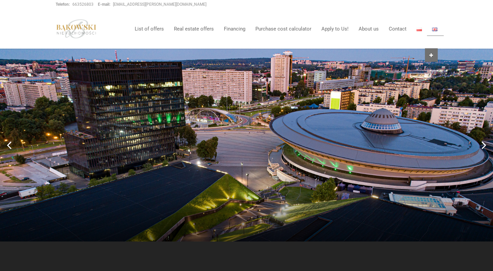  What do you see at coordinates (397, 29) in the screenshot?
I see `a: Contact` at bounding box center [397, 29].